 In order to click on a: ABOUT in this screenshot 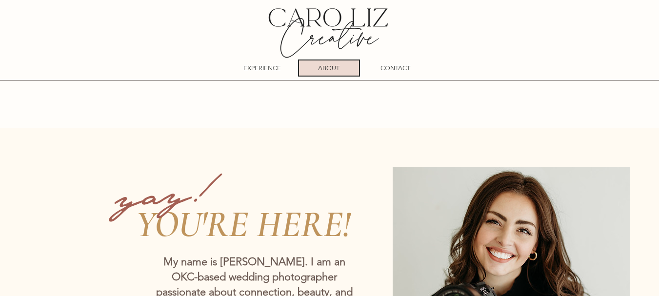, I will do `click(329, 68)`.